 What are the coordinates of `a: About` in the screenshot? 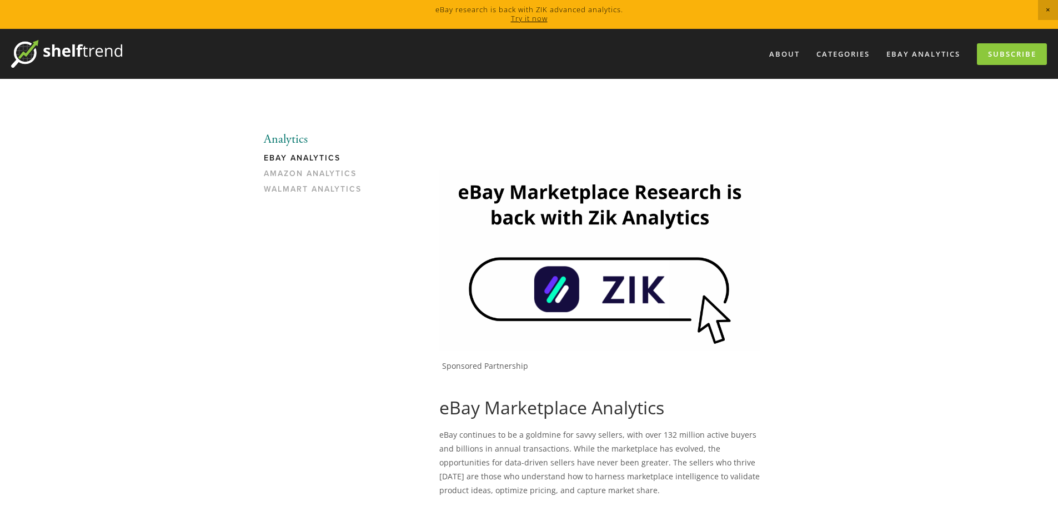 It's located at (784, 54).